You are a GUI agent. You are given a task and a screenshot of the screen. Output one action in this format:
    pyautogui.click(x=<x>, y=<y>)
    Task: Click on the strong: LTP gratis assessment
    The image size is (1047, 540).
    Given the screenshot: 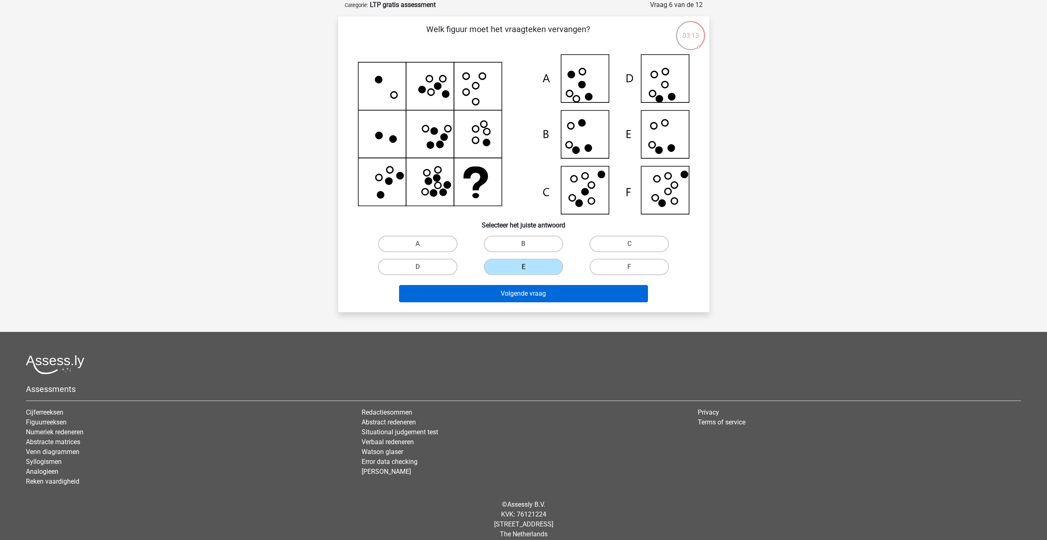 What is the action you would take?
    pyautogui.click(x=403, y=5)
    